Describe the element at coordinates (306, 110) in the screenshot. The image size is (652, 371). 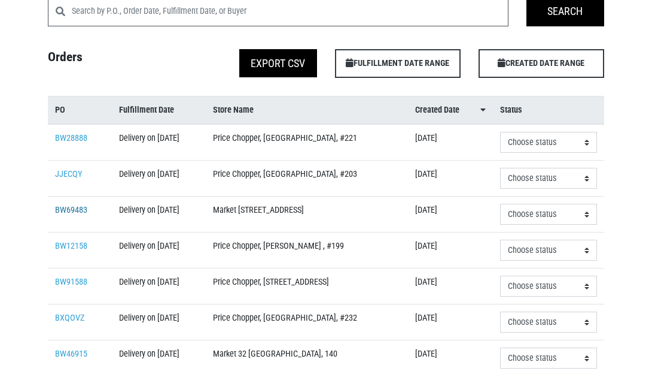
I see `a: Store Name` at that location.